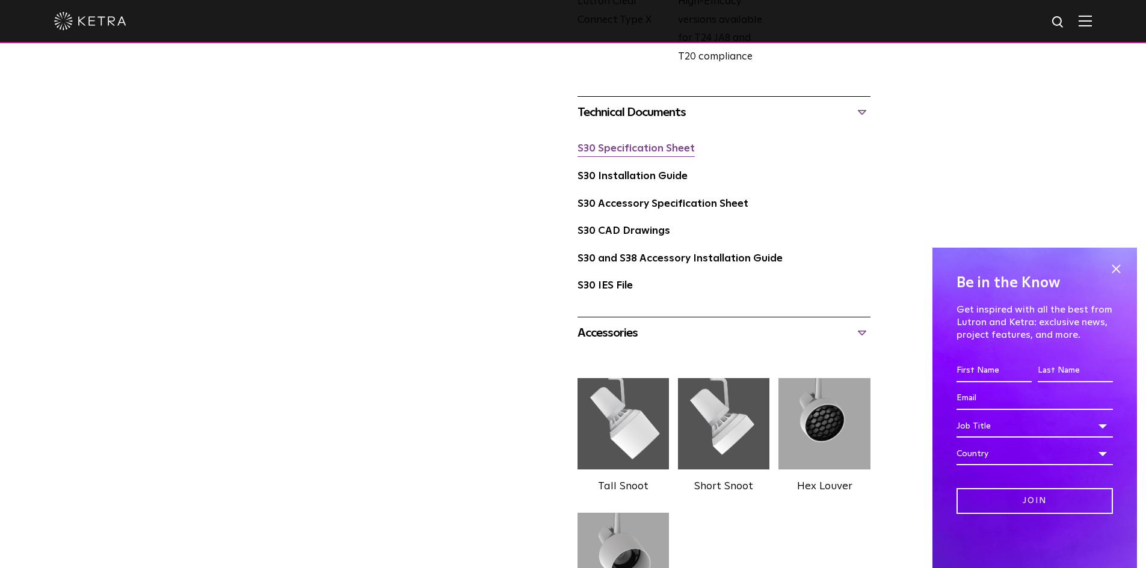 The height and width of the screenshot is (568, 1146). Describe the element at coordinates (1085, 20) in the screenshot. I see `img: Hamburger%20Nav.svg` at that location.